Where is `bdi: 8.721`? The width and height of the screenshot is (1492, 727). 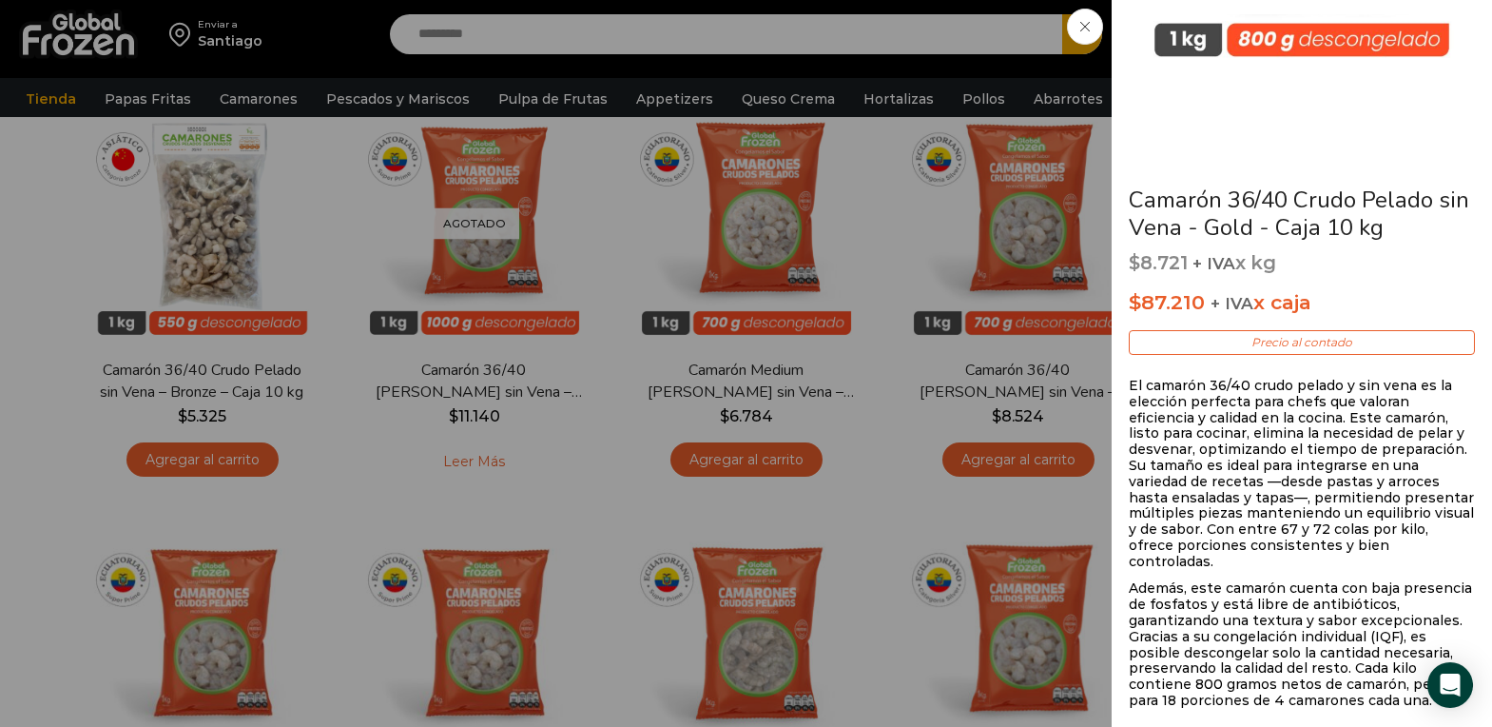
bdi: 8.721 is located at coordinates (1158, 262).